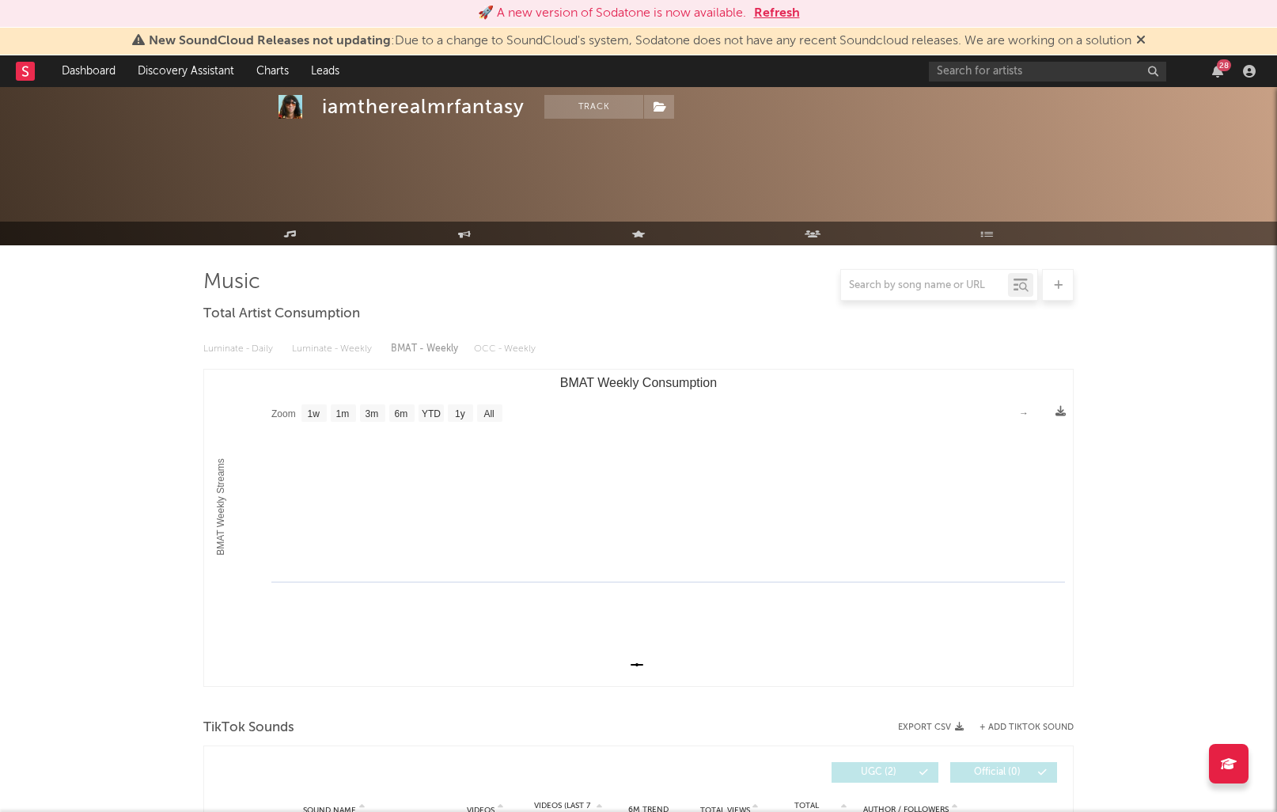  Describe the element at coordinates (640, 41) in the screenshot. I see `span: : Due to a change to SoundCloud's system, Sodatone does not have any recent Soundcloud releases. ...` at that location.